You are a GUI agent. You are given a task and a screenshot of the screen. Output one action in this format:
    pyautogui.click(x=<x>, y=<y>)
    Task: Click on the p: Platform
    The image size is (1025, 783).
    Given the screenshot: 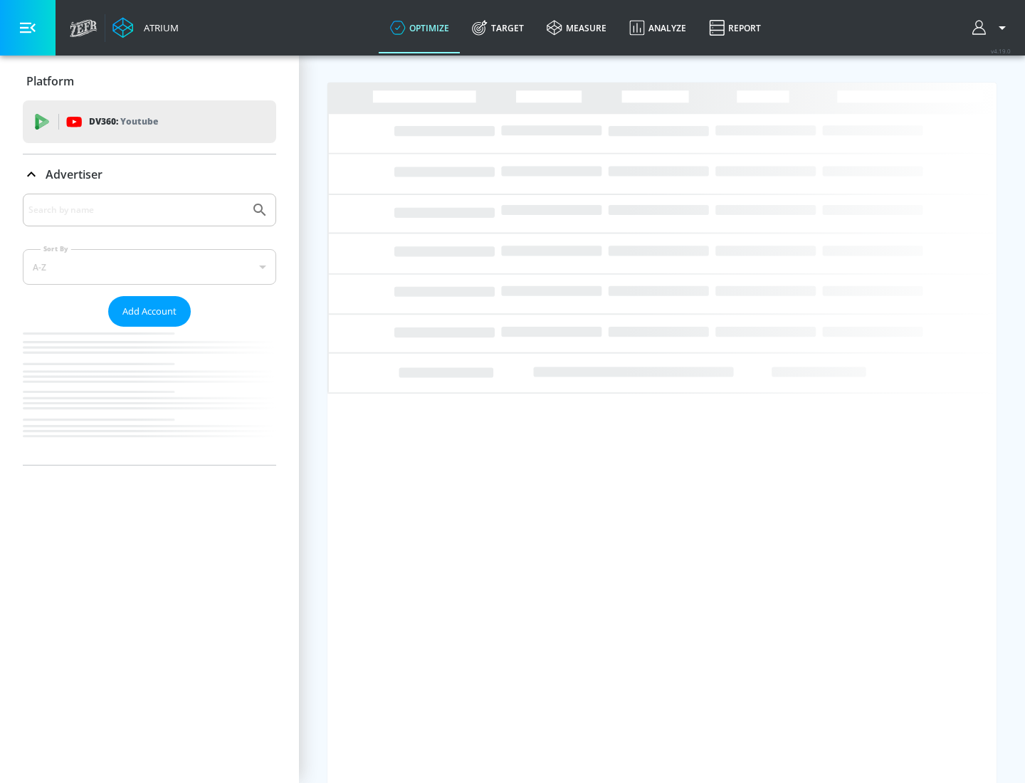 What is the action you would take?
    pyautogui.click(x=50, y=81)
    